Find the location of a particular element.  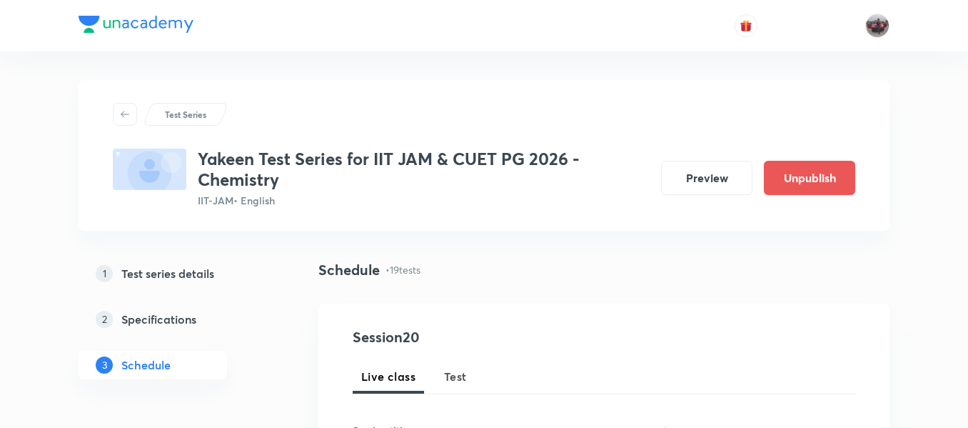

img: fallback-thumbnail.png is located at coordinates (149, 169).